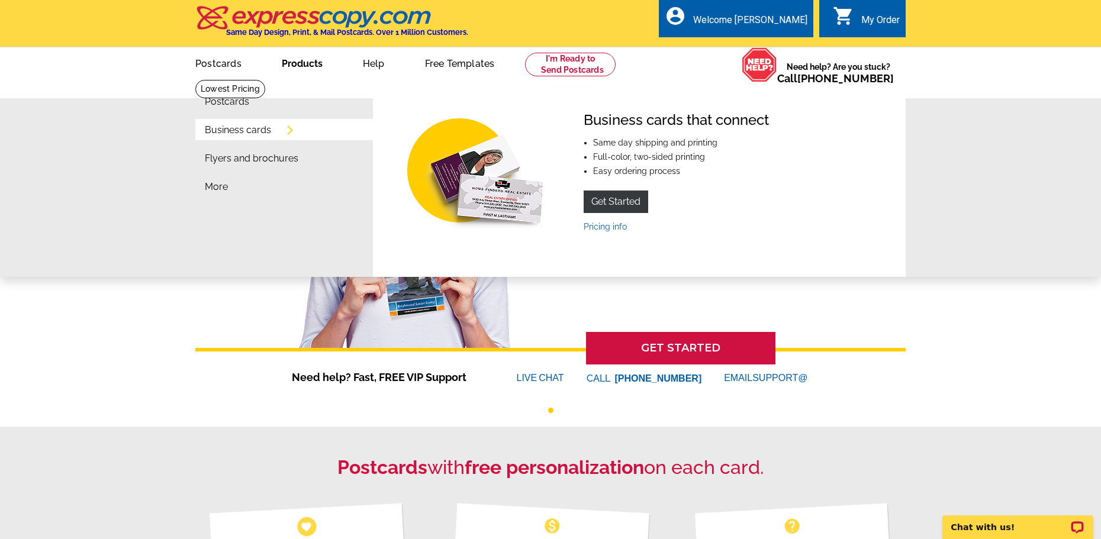 This screenshot has height=539, width=1101. What do you see at coordinates (238, 130) in the screenshot?
I see `a: Business cards` at bounding box center [238, 130].